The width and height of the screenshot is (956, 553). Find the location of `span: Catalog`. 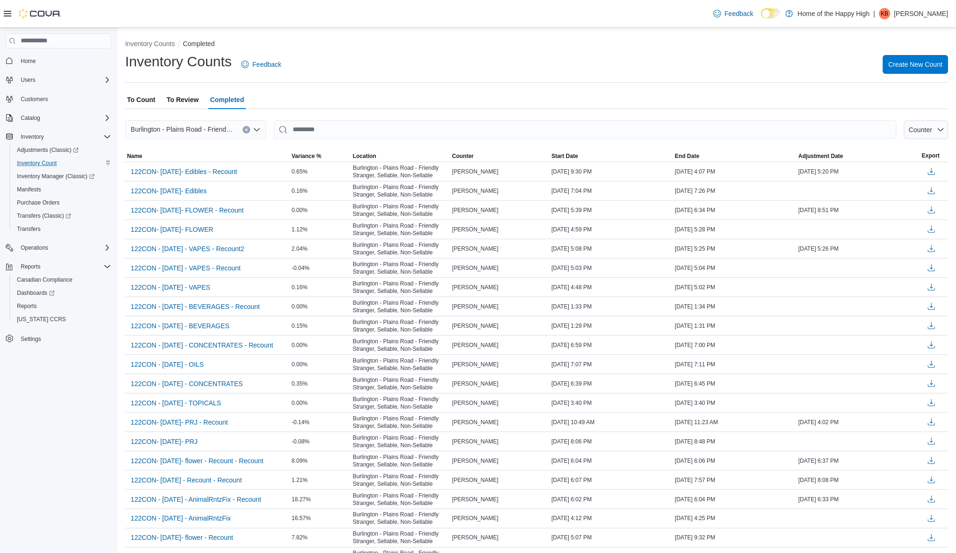

span: Catalog is located at coordinates (30, 118).